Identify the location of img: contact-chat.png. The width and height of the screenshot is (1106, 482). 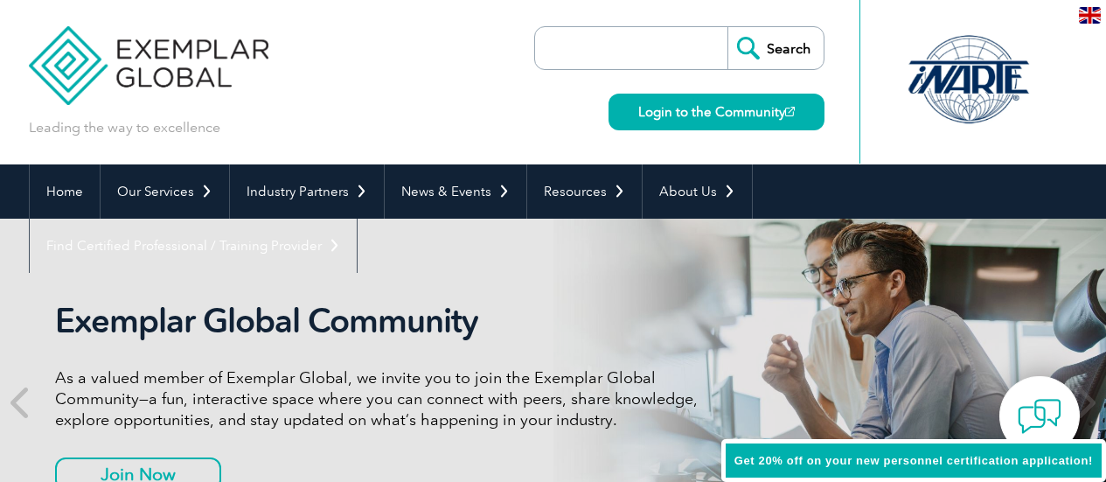
(1039, 416).